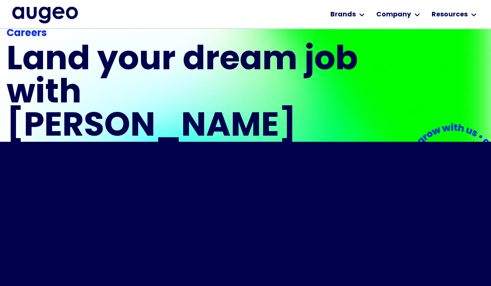 The width and height of the screenshot is (491, 286). What do you see at coordinates (450, 15) in the screenshot?
I see `div: Resources` at bounding box center [450, 15].